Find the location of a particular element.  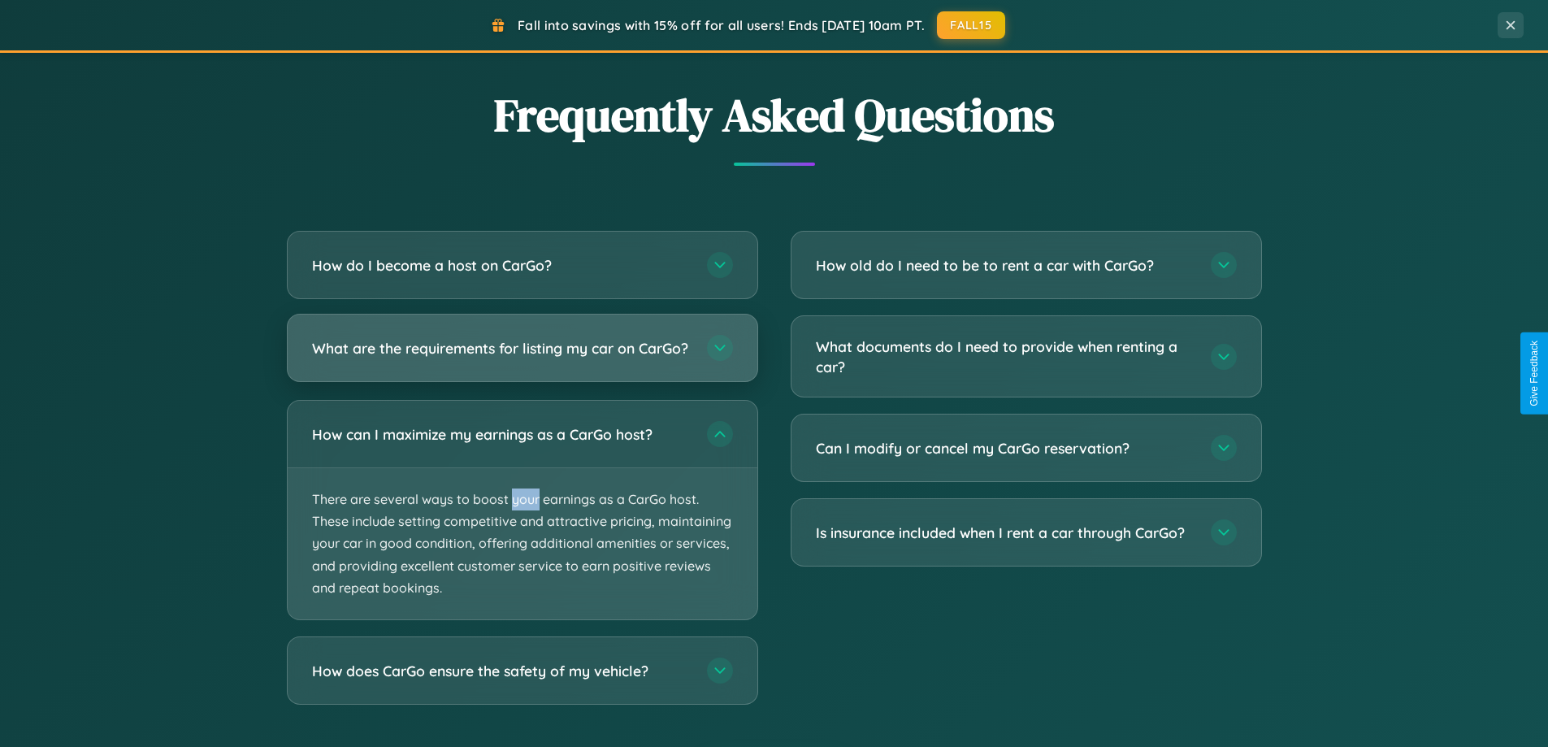

div: Give Feedback is located at coordinates (1534, 373).